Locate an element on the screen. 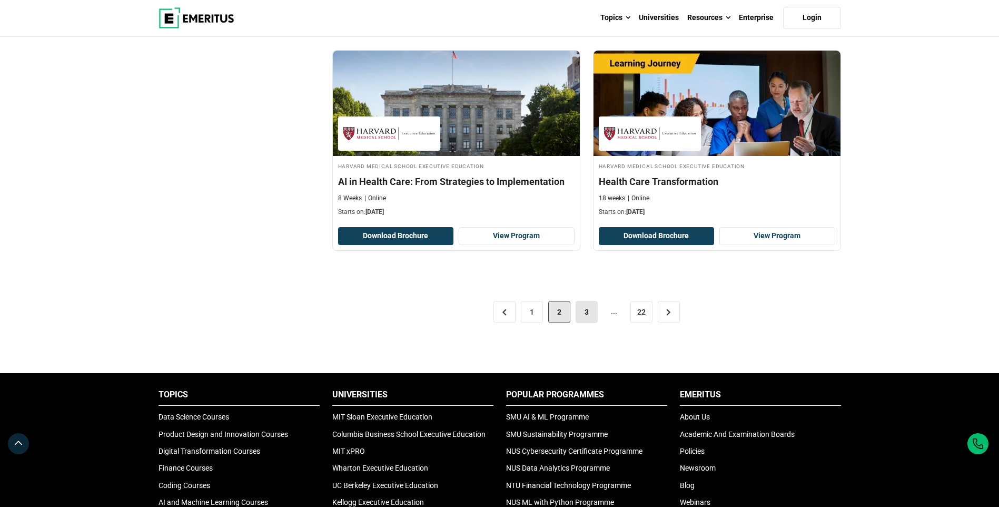 This screenshot has height=507, width=999. a: Newsroom is located at coordinates (698, 468).